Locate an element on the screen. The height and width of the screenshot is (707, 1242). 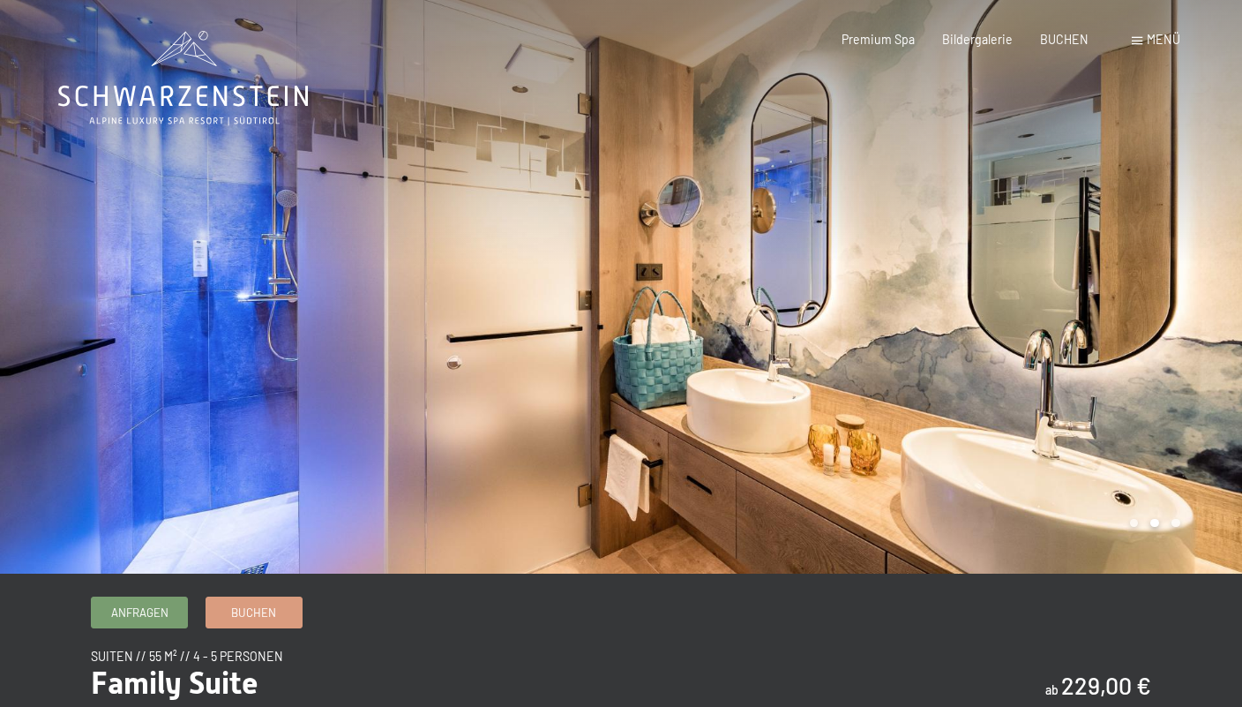
a: BUCHEN is located at coordinates (1064, 39).